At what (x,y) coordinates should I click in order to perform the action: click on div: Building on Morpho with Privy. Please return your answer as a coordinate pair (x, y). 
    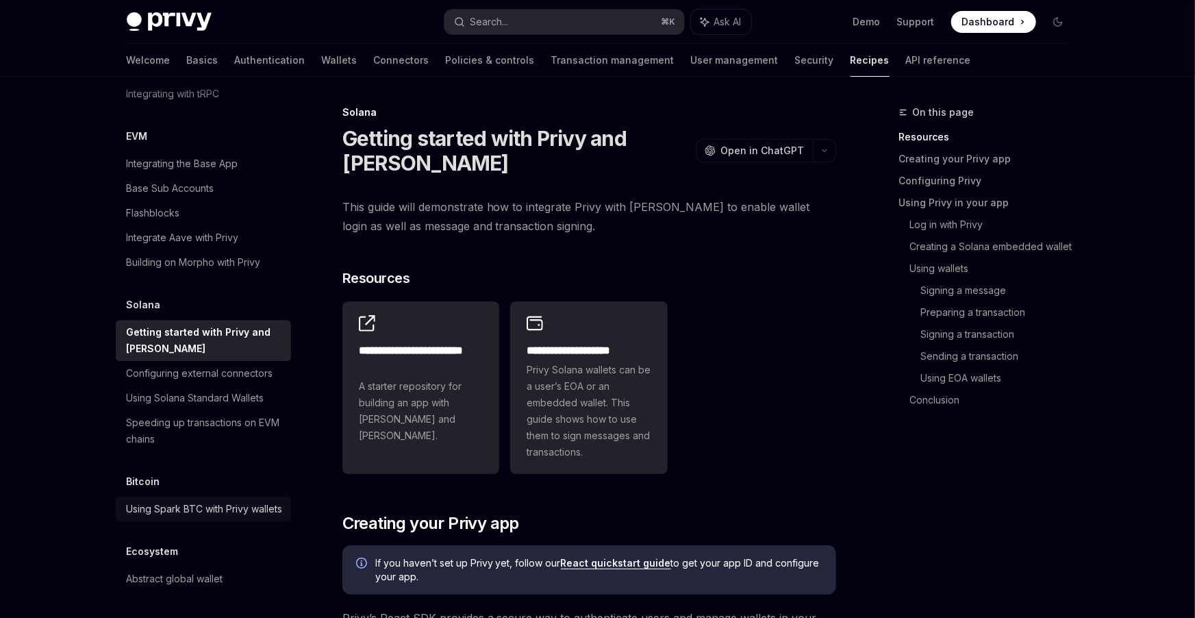
    Looking at the image, I should click on (194, 262).